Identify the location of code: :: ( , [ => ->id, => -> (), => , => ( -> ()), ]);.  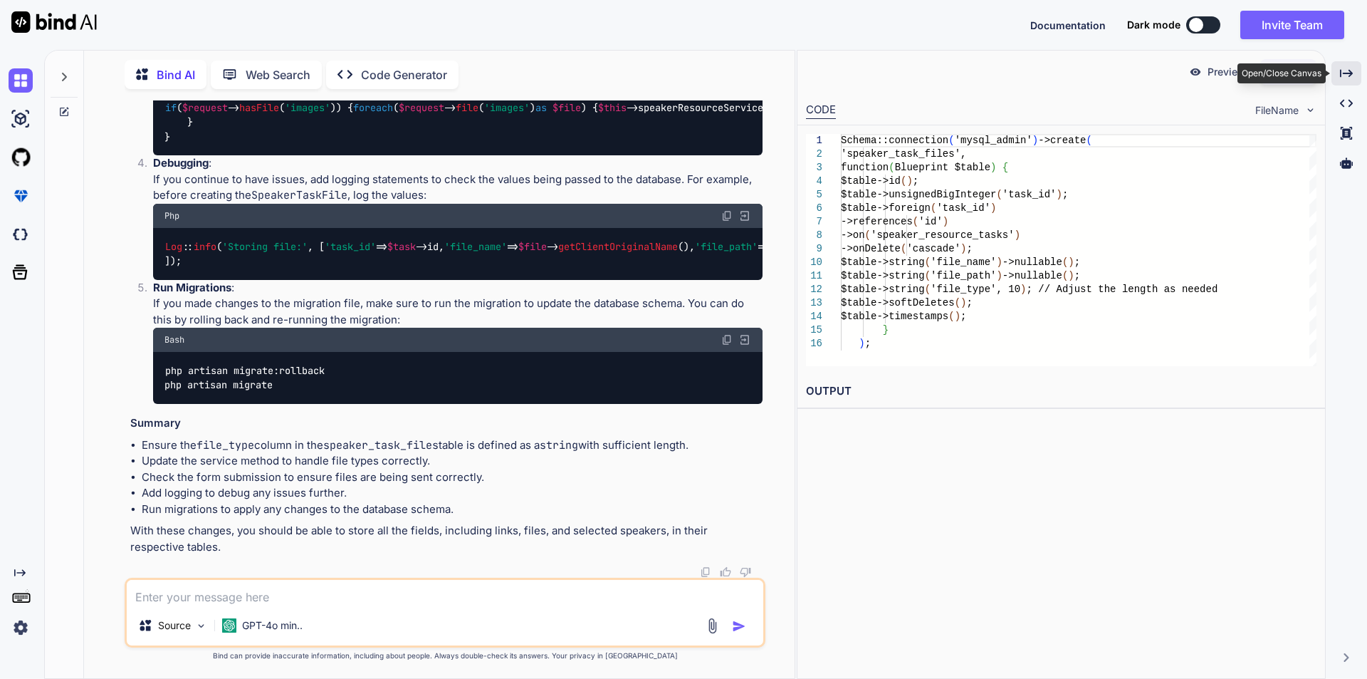
(669, 254).